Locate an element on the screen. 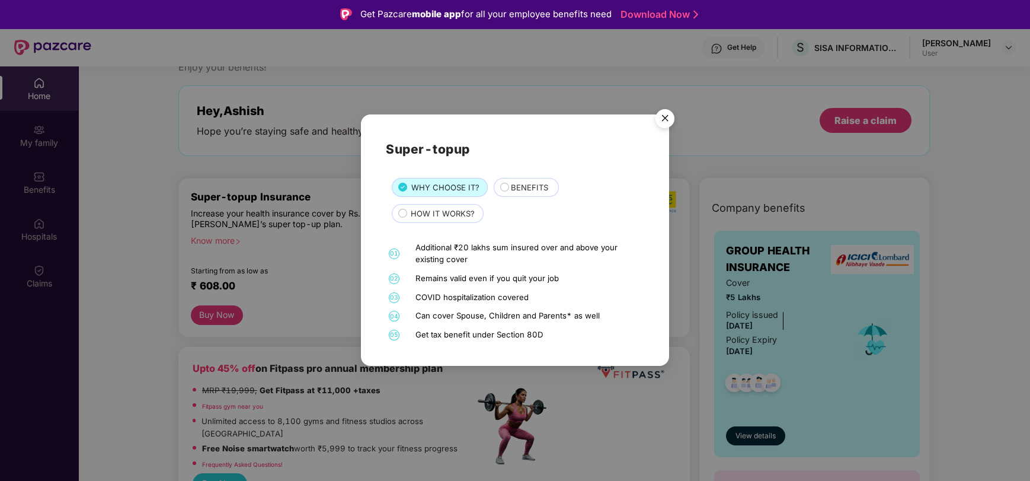  div: Remains valid even if you quit your job is located at coordinates (528, 279).